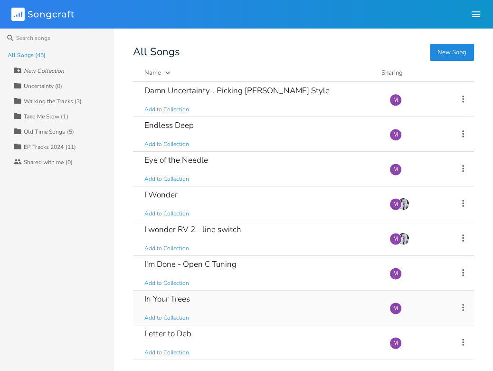  Describe the element at coordinates (53, 101) in the screenshot. I see `div: Walking the Tracks (3)` at that location.